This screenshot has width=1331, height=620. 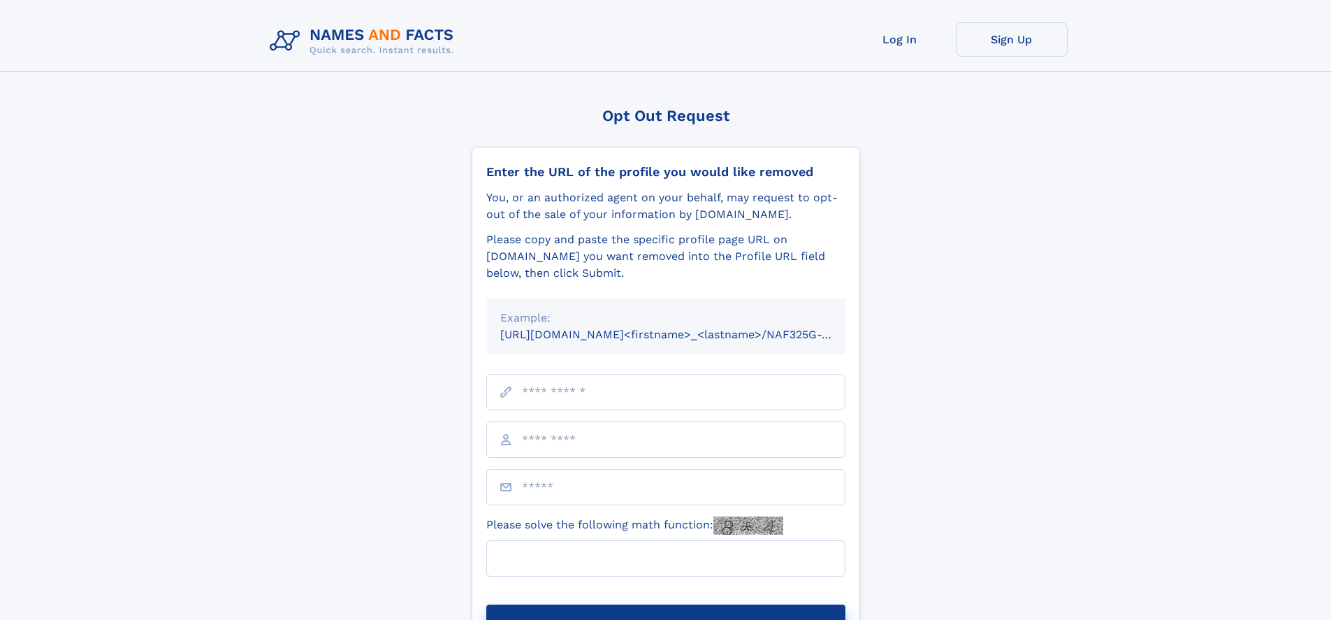 What do you see at coordinates (900, 39) in the screenshot?
I see `a: Log In` at bounding box center [900, 39].